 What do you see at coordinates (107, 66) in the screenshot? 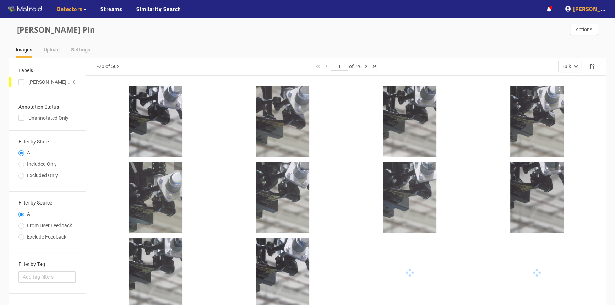
I see `div: 1-20 of 502` at bounding box center [107, 66].